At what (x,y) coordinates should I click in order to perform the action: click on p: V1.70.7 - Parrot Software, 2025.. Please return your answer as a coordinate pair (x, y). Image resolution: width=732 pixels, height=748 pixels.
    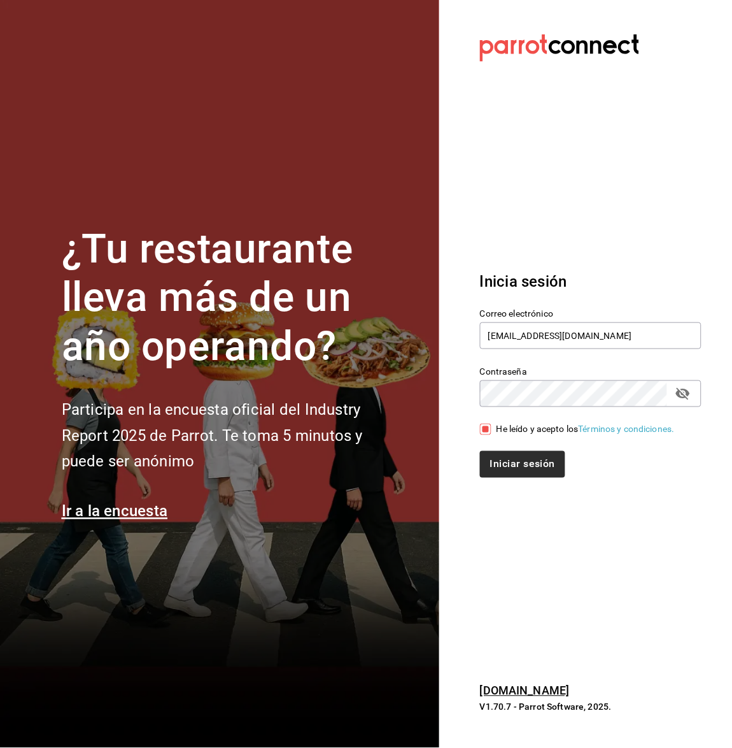
    Looking at the image, I should click on (591, 707).